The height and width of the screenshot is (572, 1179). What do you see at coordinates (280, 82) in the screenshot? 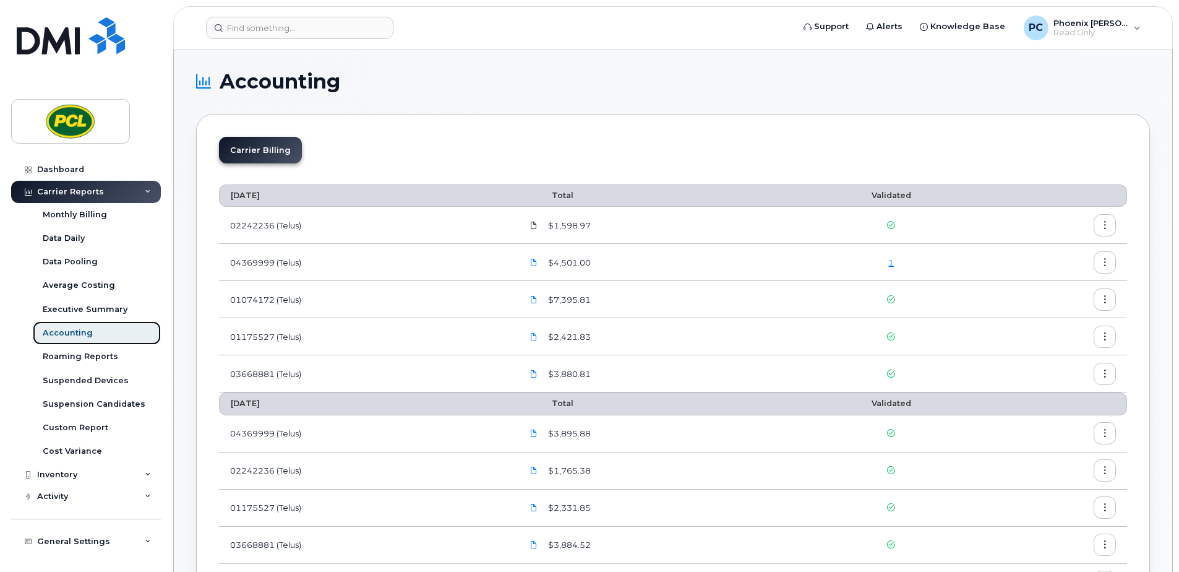
I see `span: Accounting` at bounding box center [280, 82].